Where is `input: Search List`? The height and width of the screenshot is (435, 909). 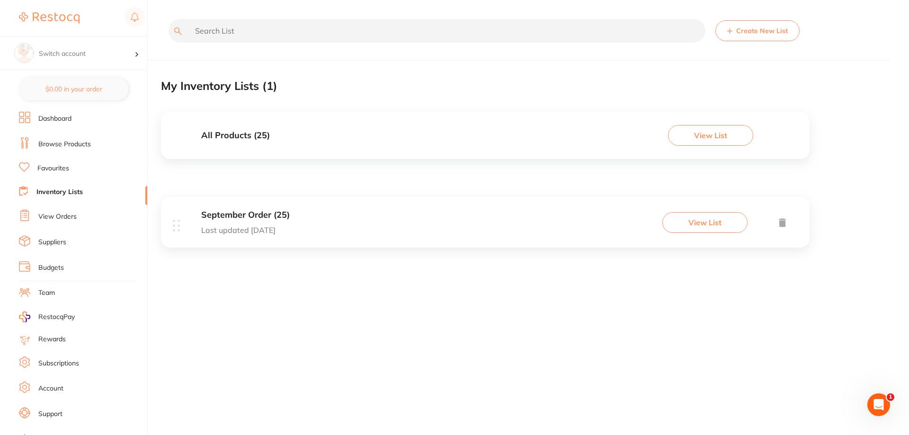
input: Search List is located at coordinates (437, 31).